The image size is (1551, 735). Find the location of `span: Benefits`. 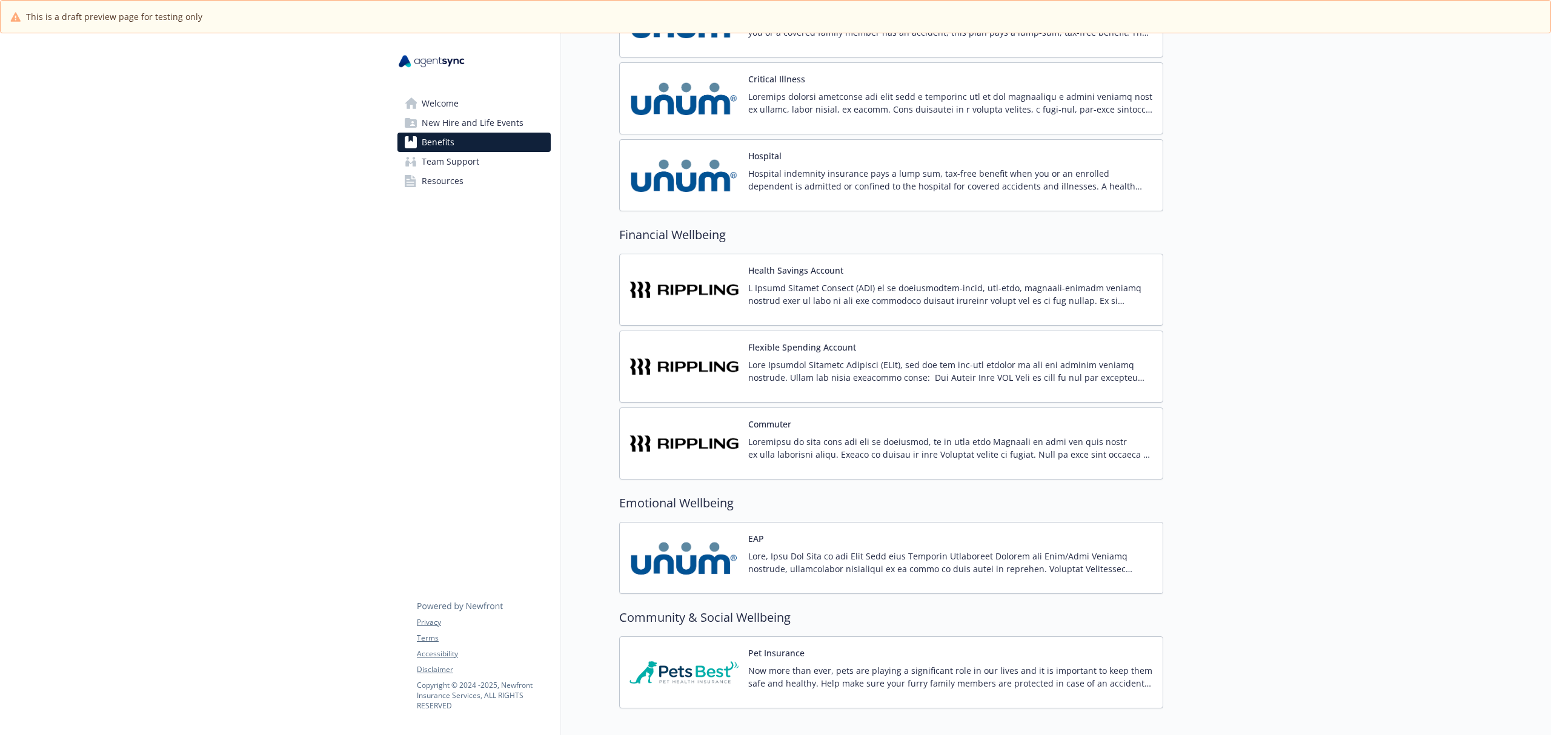

span: Benefits is located at coordinates (438, 142).